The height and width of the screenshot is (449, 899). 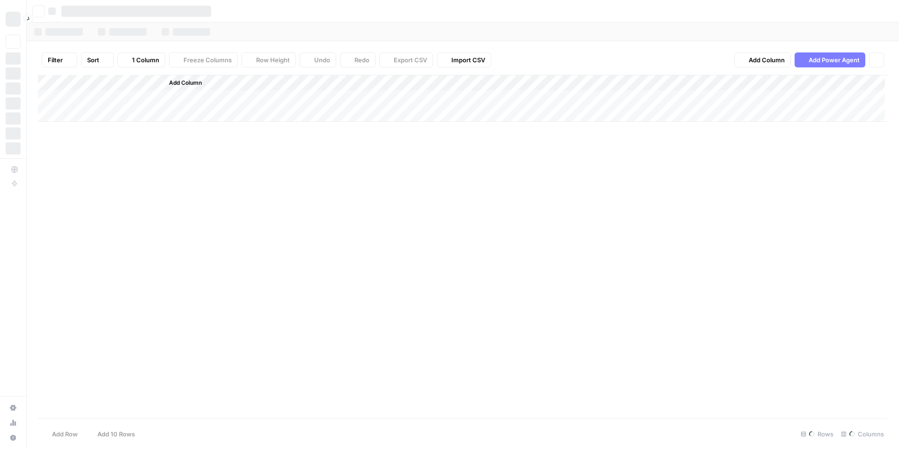 What do you see at coordinates (269, 60) in the screenshot?
I see `button: Row Height` at bounding box center [269, 60].